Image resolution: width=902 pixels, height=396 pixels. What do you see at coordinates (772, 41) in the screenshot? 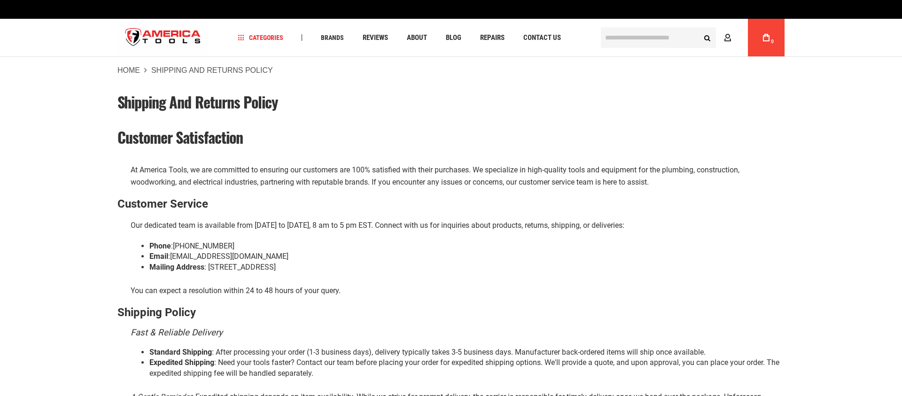
I see `span: 0` at bounding box center [772, 41].